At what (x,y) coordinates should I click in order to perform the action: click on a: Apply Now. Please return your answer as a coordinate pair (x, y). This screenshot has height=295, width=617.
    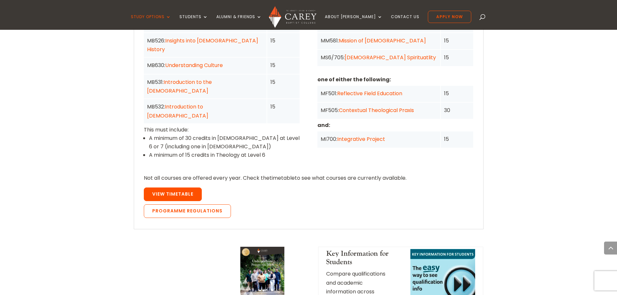
    Looking at the image, I should click on (449, 17).